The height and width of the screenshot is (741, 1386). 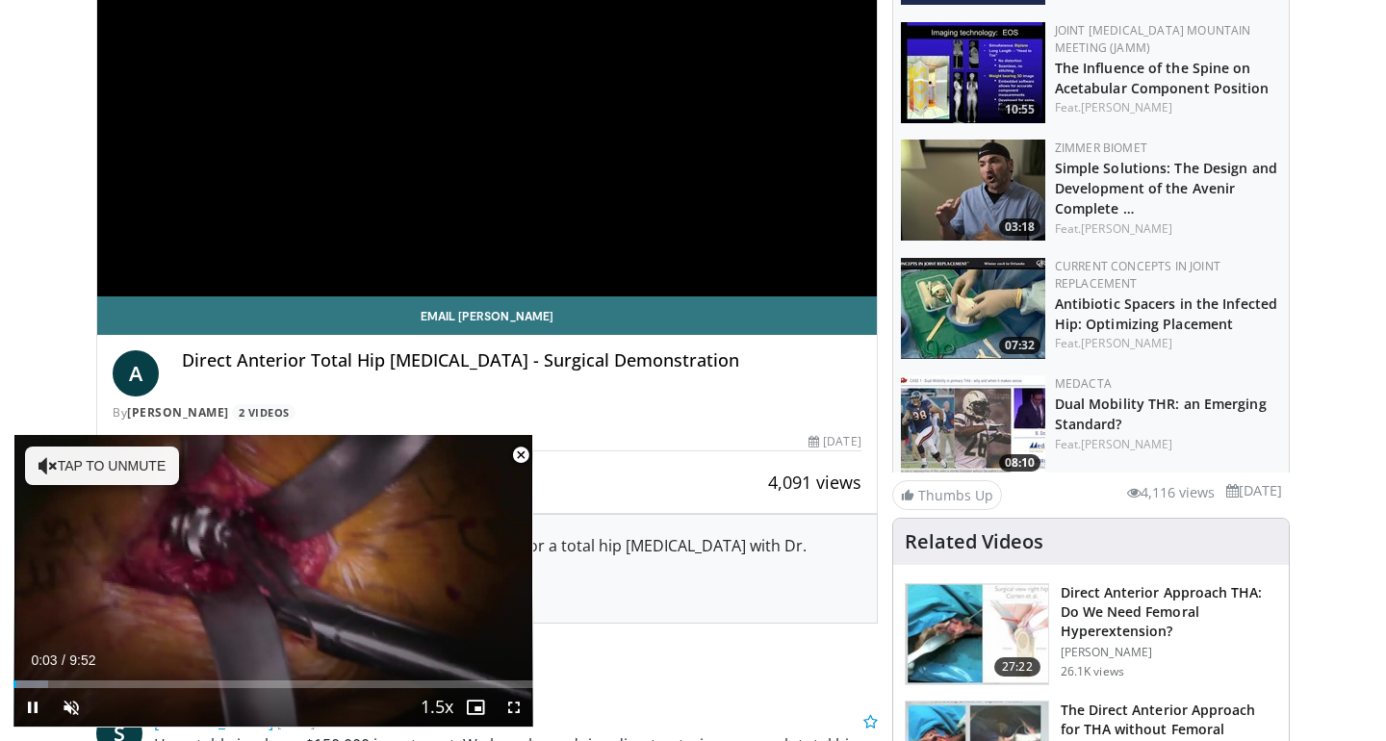 What do you see at coordinates (487, 413) in the screenshot?
I see `div: By` at bounding box center [487, 413].